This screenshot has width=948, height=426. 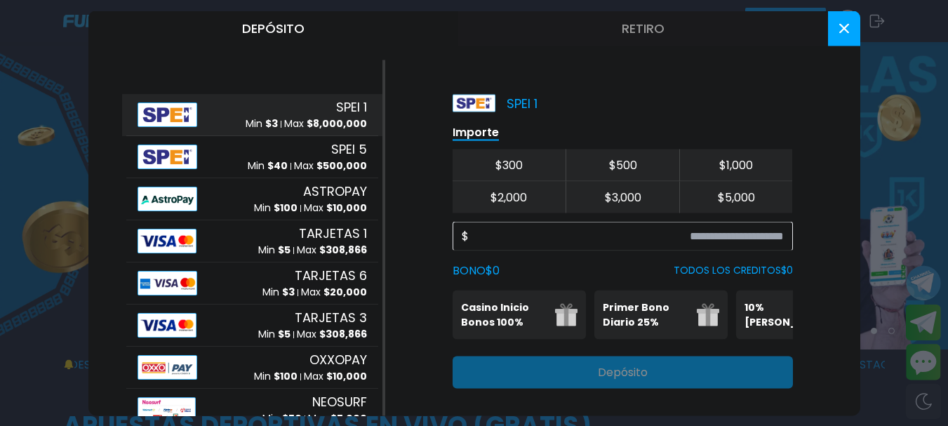 What do you see at coordinates (338, 359) in the screenshot?
I see `span: OXXOPAY` at bounding box center [338, 359].